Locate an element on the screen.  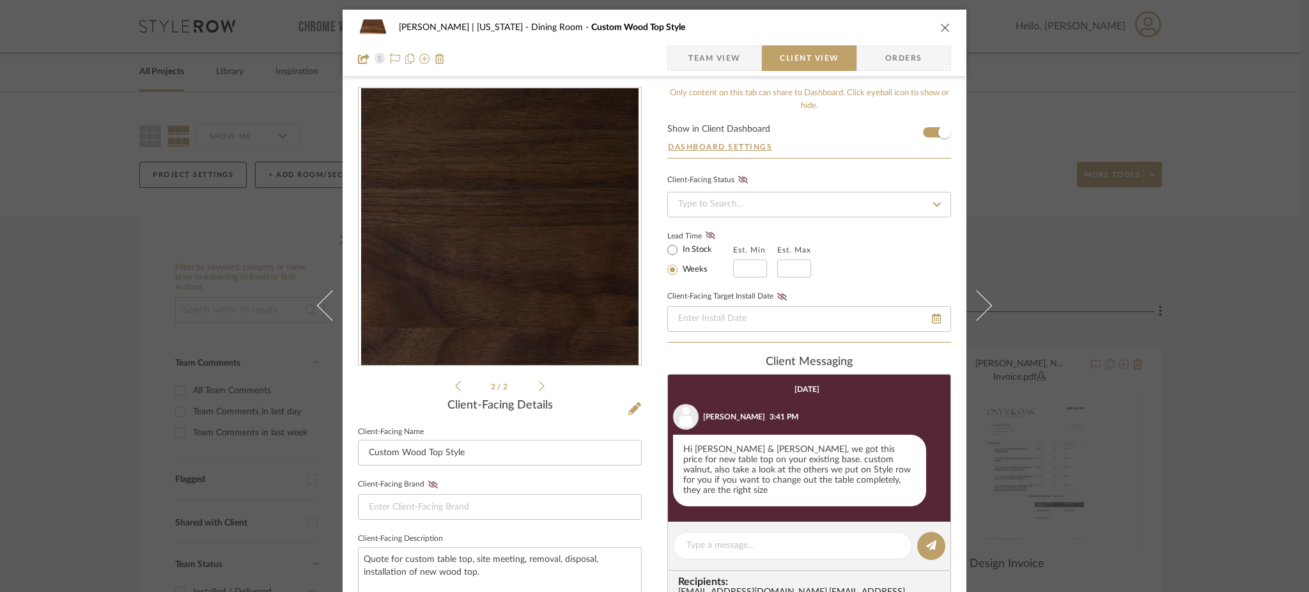
span: Client View is located at coordinates (809, 58).